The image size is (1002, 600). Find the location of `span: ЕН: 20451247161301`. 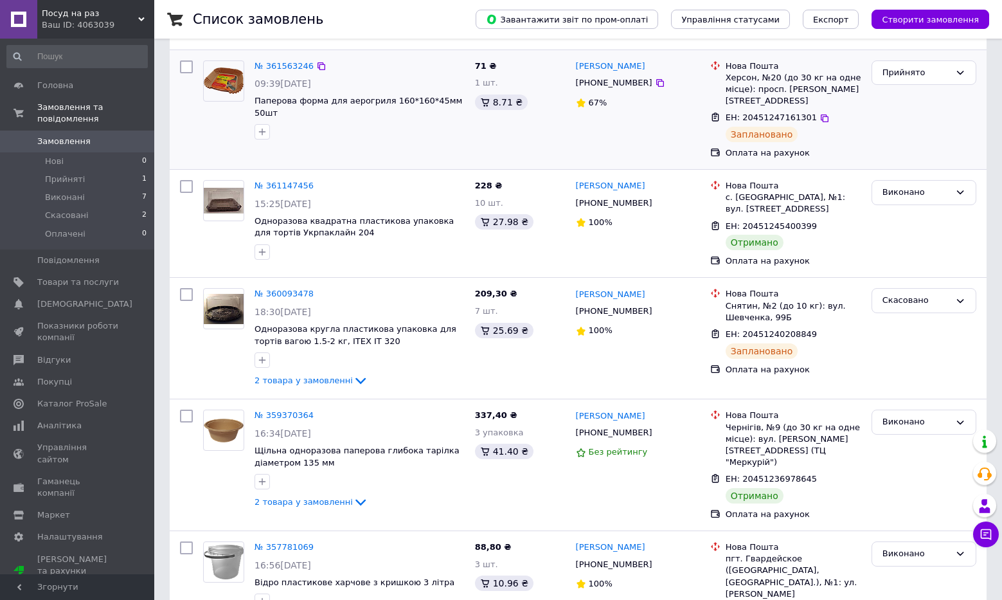

span: ЕН: 20451247161301 is located at coordinates (771, 117).